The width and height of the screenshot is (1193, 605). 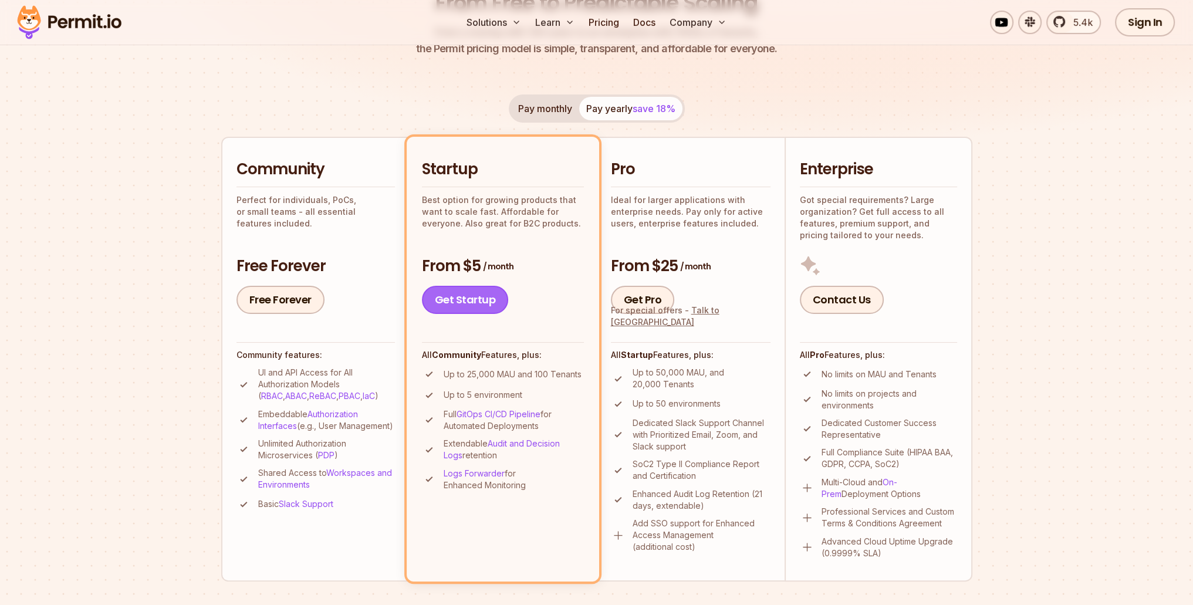 I want to click on a: Logs Forwarder, so click(x=474, y=473).